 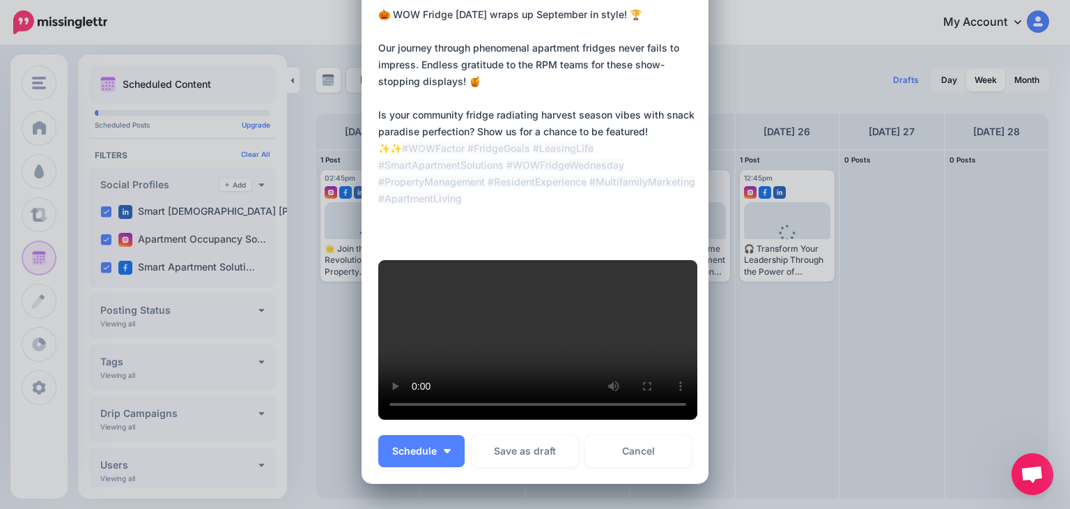 What do you see at coordinates (422, 451) in the screenshot?
I see `button: Schedule` at bounding box center [422, 451].